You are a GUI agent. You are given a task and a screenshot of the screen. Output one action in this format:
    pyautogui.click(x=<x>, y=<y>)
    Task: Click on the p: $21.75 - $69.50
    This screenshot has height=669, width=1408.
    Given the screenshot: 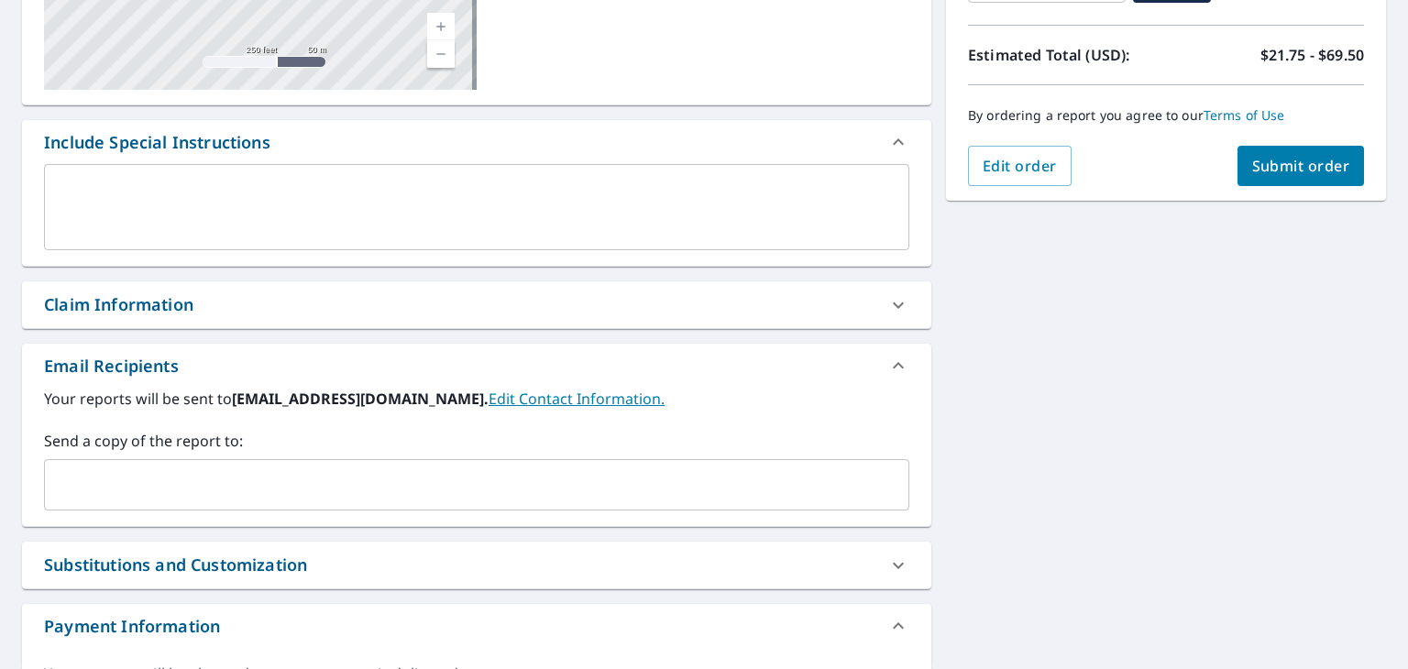 What is the action you would take?
    pyautogui.click(x=1311, y=55)
    